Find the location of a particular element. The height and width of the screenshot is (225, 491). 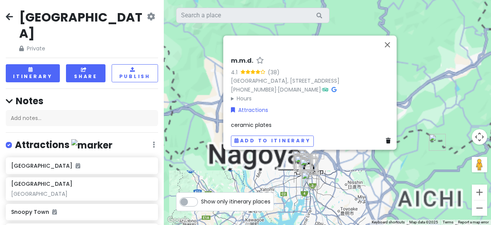

button: Publish is located at coordinates (135, 73).